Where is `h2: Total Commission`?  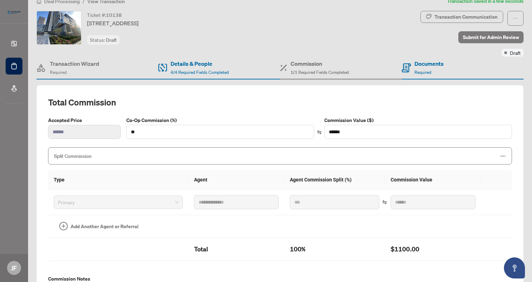 h2: Total Commission is located at coordinates (280, 102).